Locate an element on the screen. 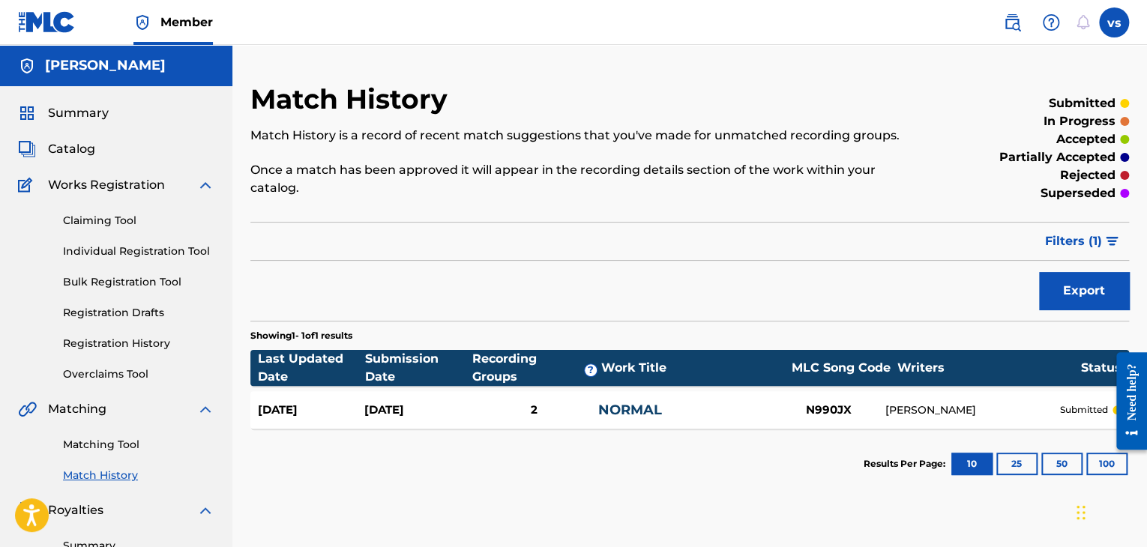 This screenshot has height=547, width=1147. button: 25 is located at coordinates (1017, 464).